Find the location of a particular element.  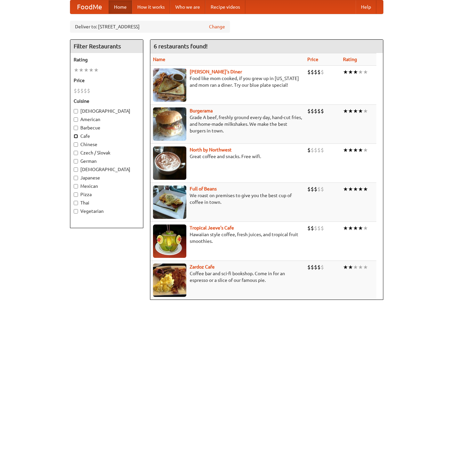

p: Hawaiian style coffee, fresh juices, and tropical fruit smoothies. is located at coordinates (228, 238).